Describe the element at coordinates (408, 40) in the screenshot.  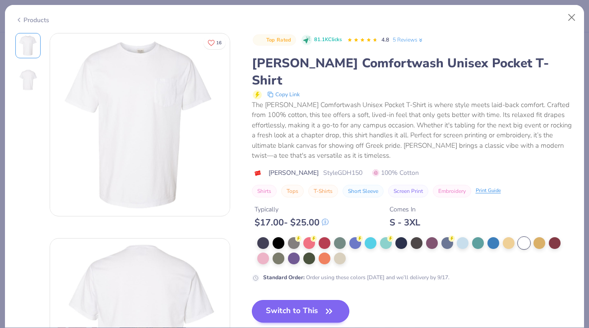
I see `a: 5 Reviews` at that location.